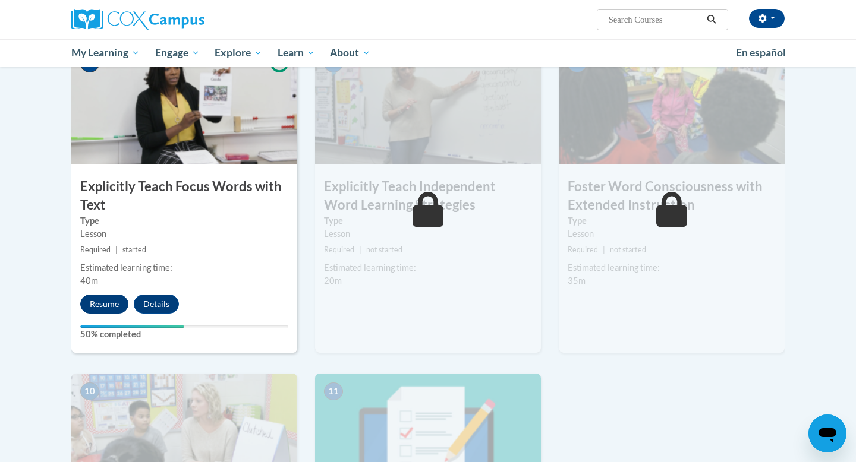 Image resolution: width=856 pixels, height=462 pixels. What do you see at coordinates (296, 53) in the screenshot?
I see `a: Learn` at bounding box center [296, 53].